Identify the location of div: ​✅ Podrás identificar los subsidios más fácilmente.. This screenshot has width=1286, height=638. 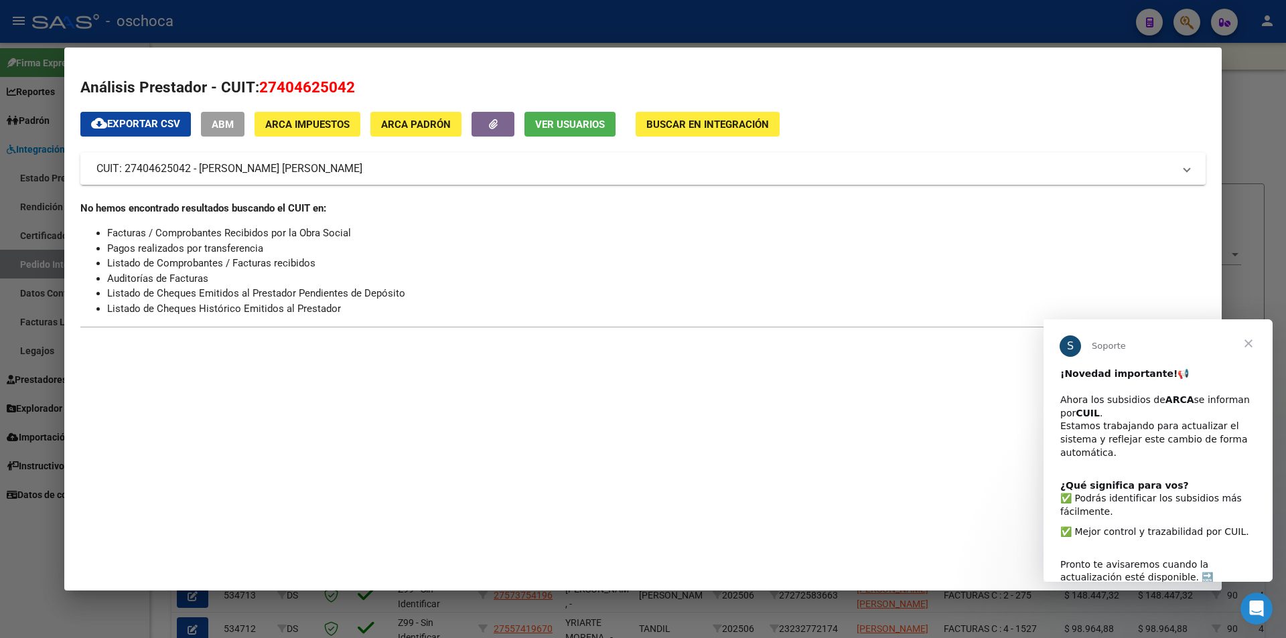
(115, 180).